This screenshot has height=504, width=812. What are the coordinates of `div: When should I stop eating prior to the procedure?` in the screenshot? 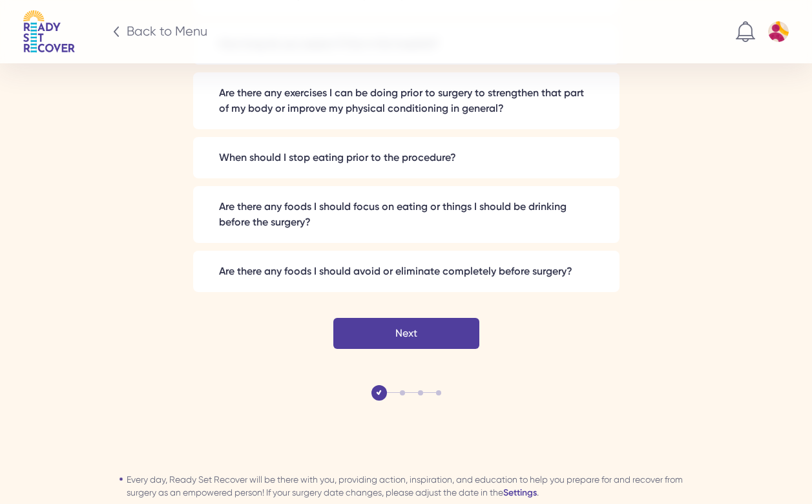 It's located at (406, 158).